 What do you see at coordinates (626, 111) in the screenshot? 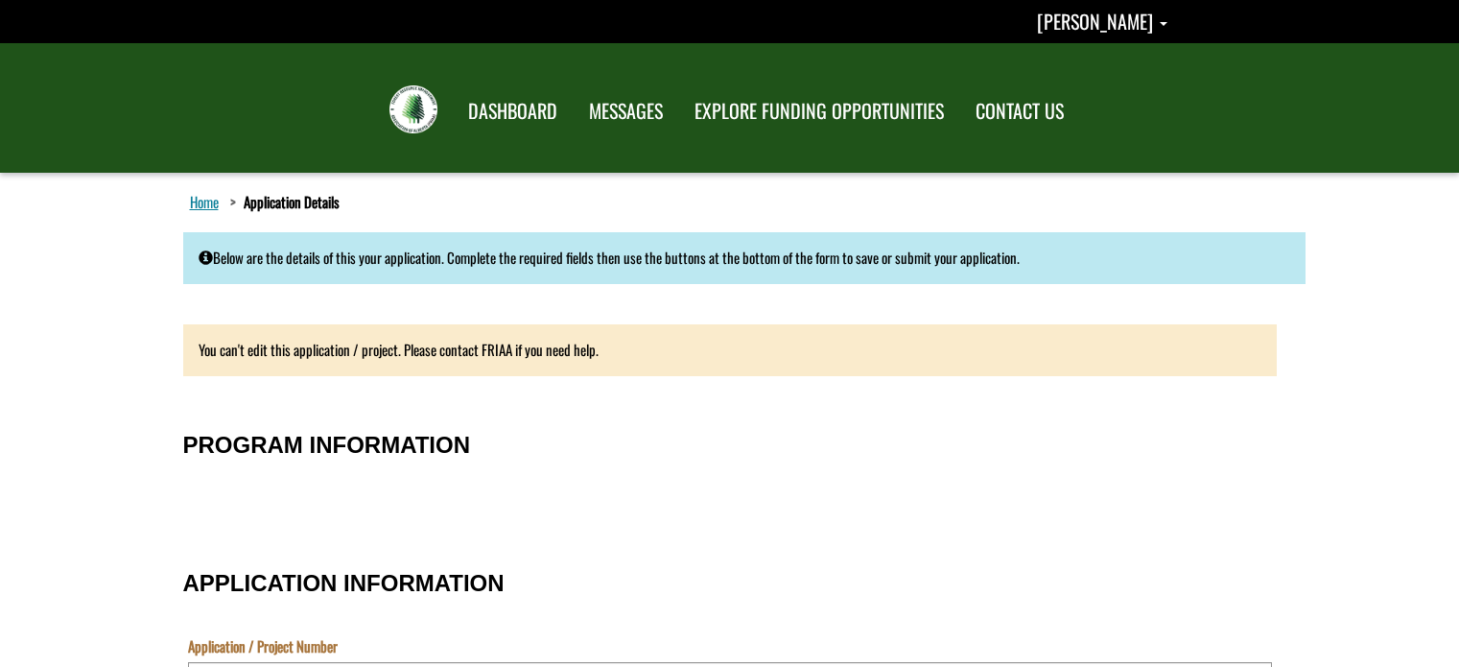
I see `a: MESSAGES` at bounding box center [626, 111].